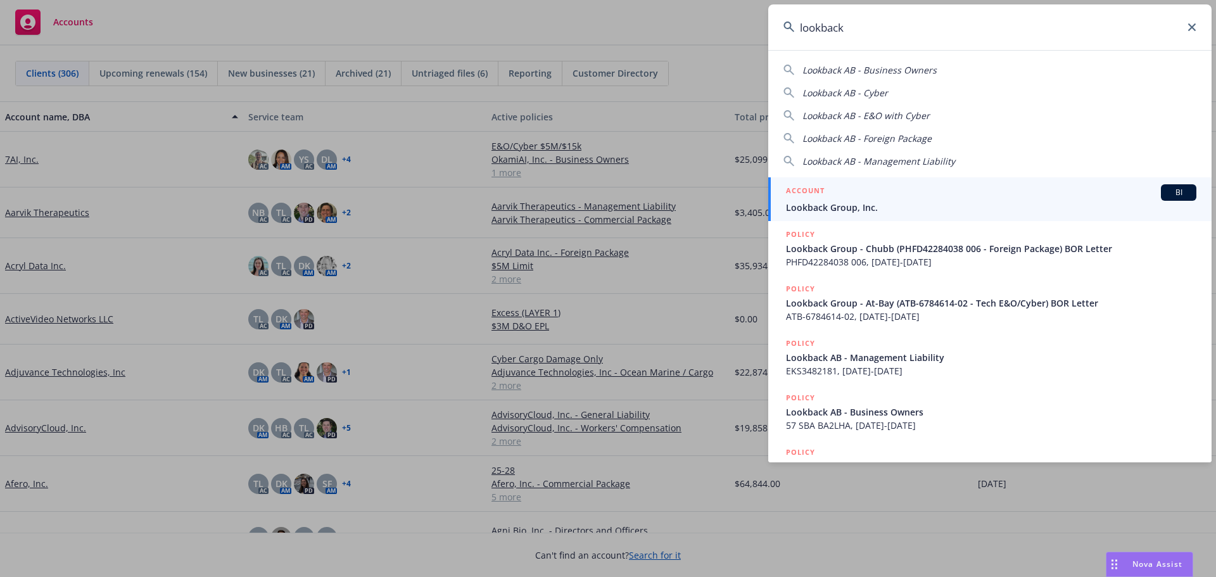 Image resolution: width=1216 pixels, height=577 pixels. Describe the element at coordinates (1149, 564) in the screenshot. I see `button: Nova Assist` at that location.